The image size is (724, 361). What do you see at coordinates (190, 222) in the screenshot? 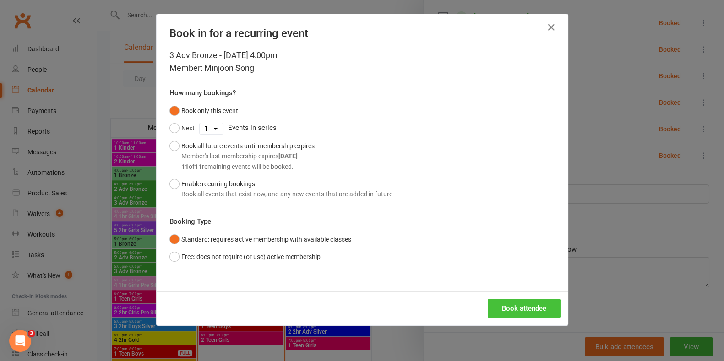
I see `label: Booking Type` at bounding box center [190, 222].